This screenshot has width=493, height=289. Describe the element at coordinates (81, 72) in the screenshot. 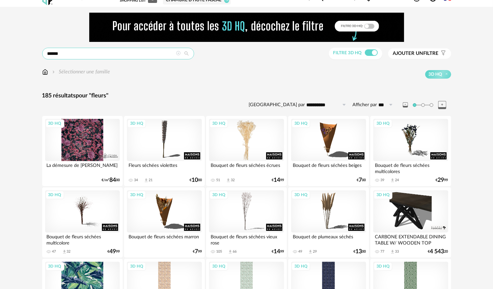

I see `div: Sélectionner une famille` at that location.